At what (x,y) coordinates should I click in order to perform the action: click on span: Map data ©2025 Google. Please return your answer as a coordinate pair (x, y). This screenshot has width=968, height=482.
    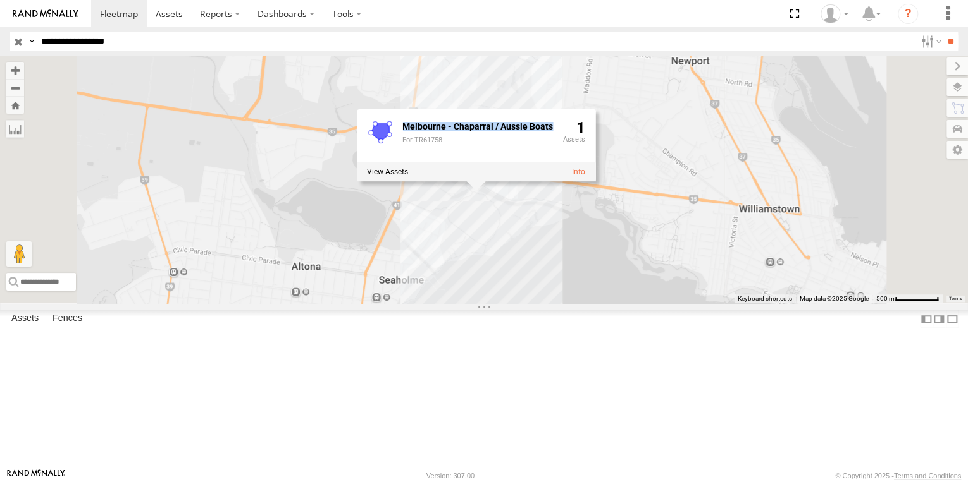
    Looking at the image, I should click on (833, 298).